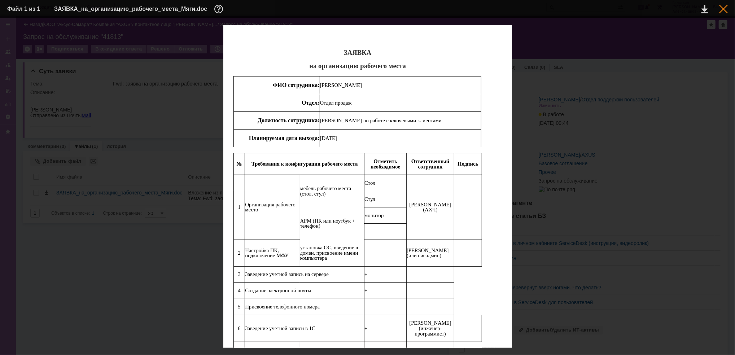 Image resolution: width=735 pixels, height=355 pixels. Describe the element at coordinates (239, 274) in the screenshot. I see `span: 3` at that location.